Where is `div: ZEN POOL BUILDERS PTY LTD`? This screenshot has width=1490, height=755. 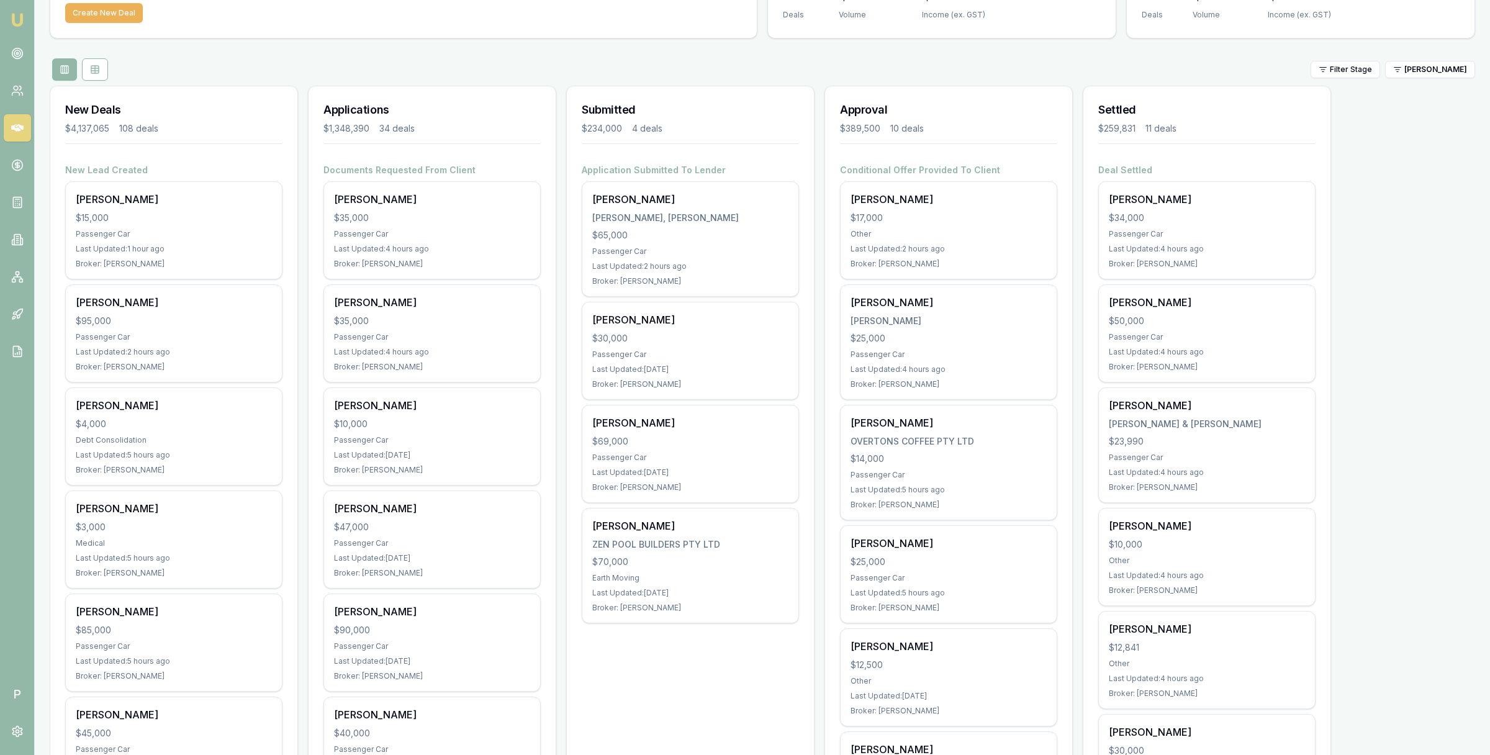
div: ZEN POOL BUILDERS PTY LTD is located at coordinates (690, 544).